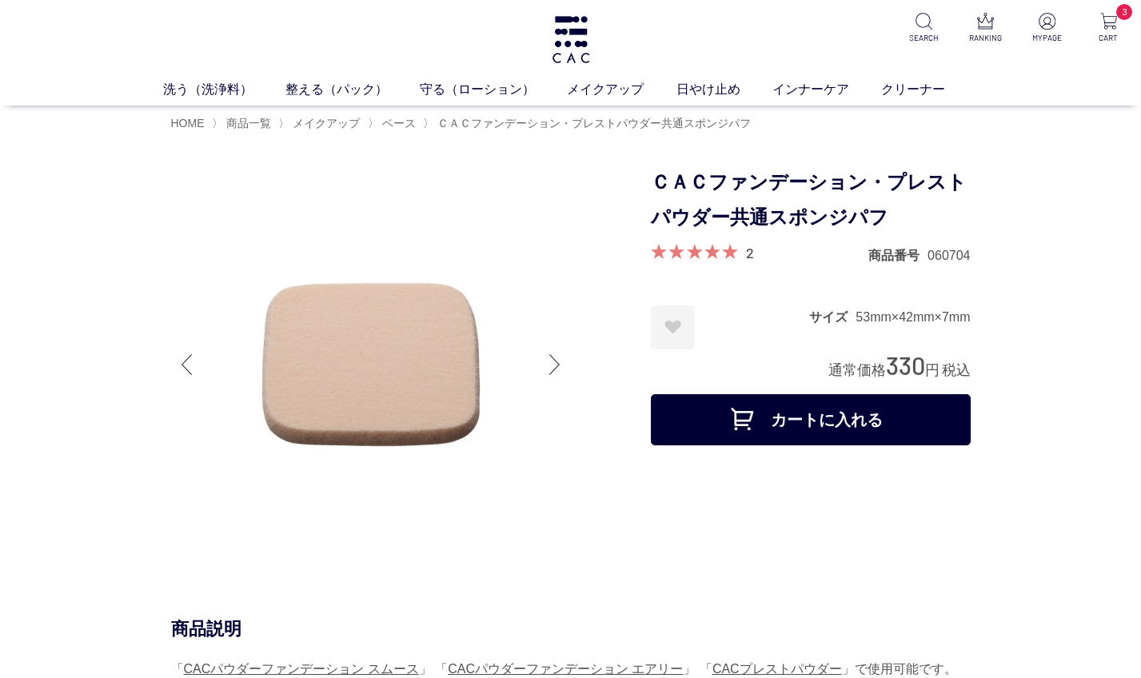 The image size is (1141, 678). What do you see at coordinates (777, 668) in the screenshot?
I see `a: CACプレストパウダー` at bounding box center [777, 668].